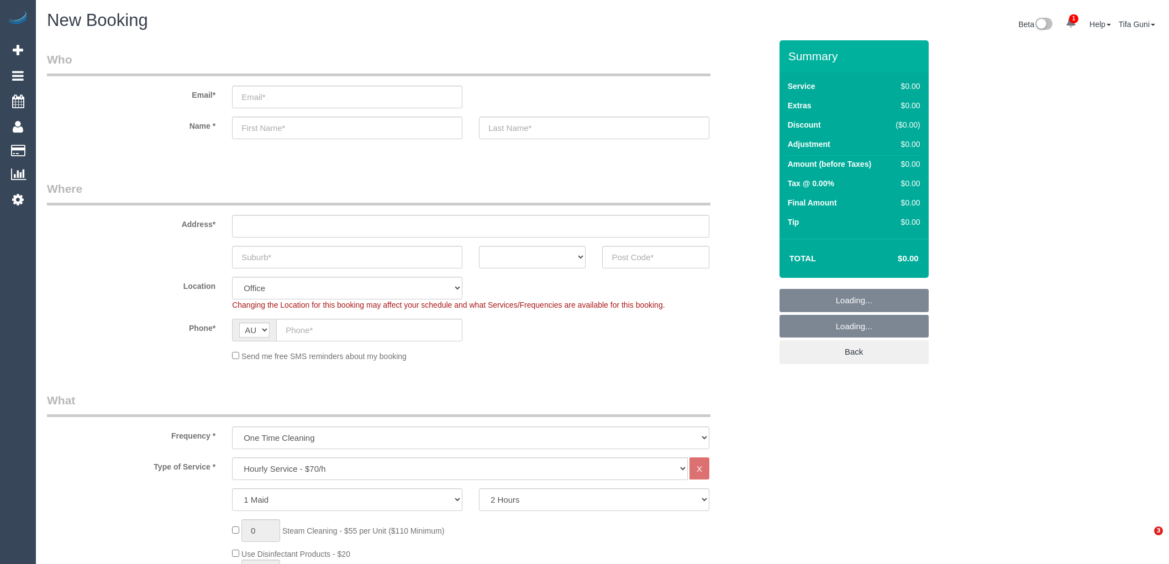 The width and height of the screenshot is (1169, 564). I want to click on input: First Name*, so click(347, 128).